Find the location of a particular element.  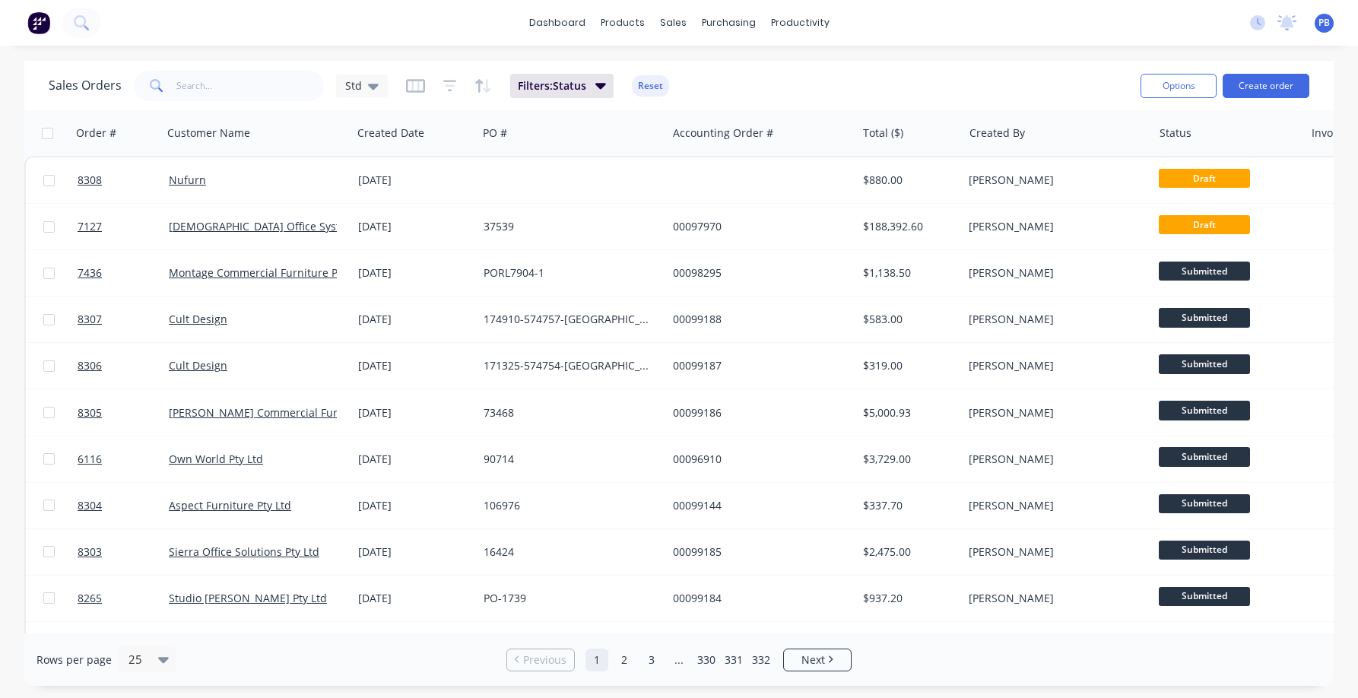

a: 7436 is located at coordinates (123, 273).